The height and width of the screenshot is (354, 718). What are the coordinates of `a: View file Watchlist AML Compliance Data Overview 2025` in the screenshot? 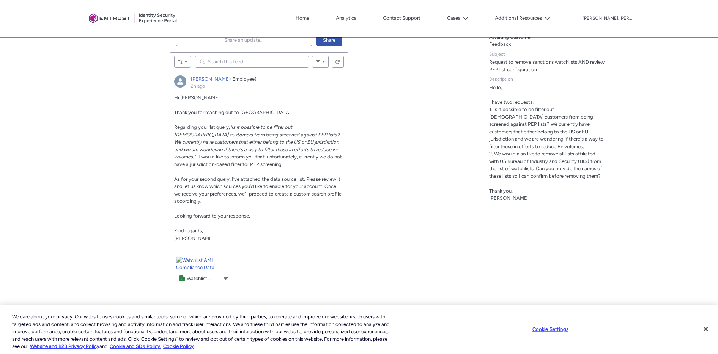 It's located at (203, 267).